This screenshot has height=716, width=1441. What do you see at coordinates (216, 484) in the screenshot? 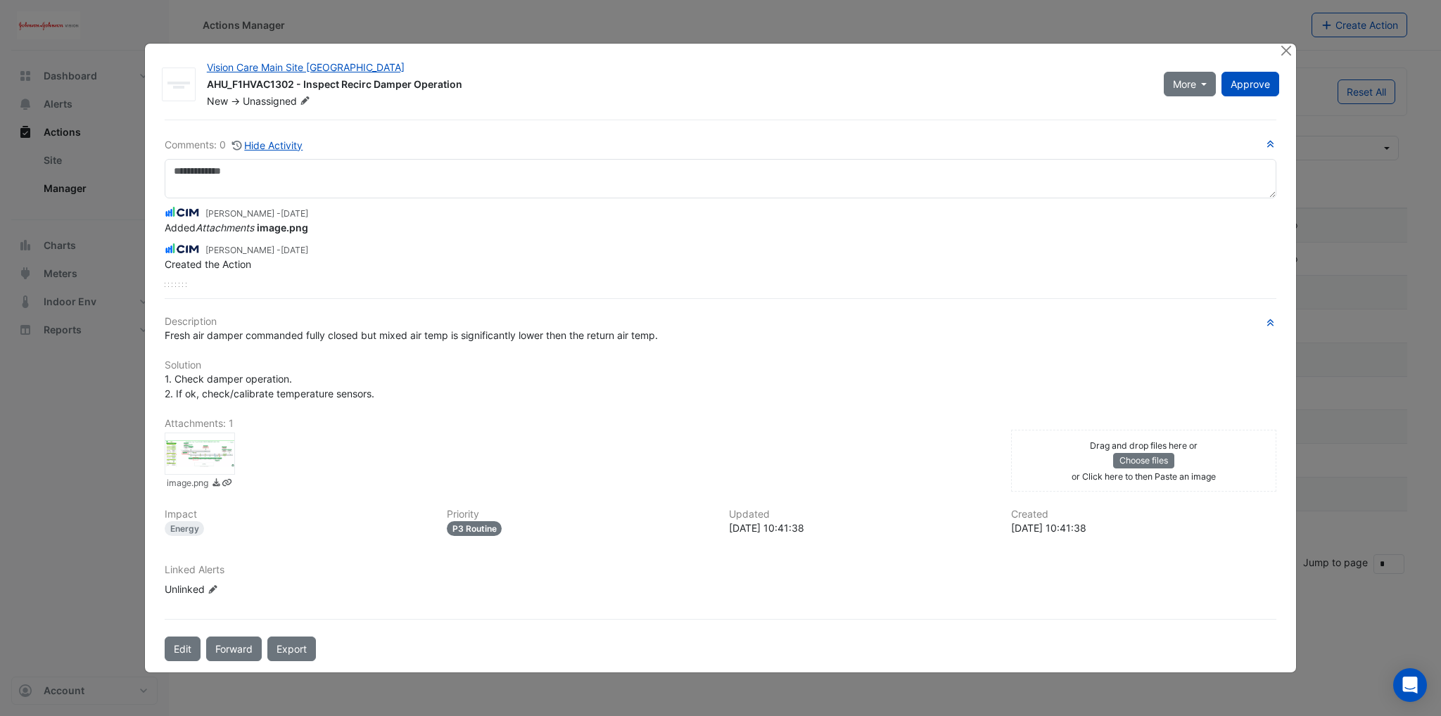
I see `a: Download` at bounding box center [216, 484].